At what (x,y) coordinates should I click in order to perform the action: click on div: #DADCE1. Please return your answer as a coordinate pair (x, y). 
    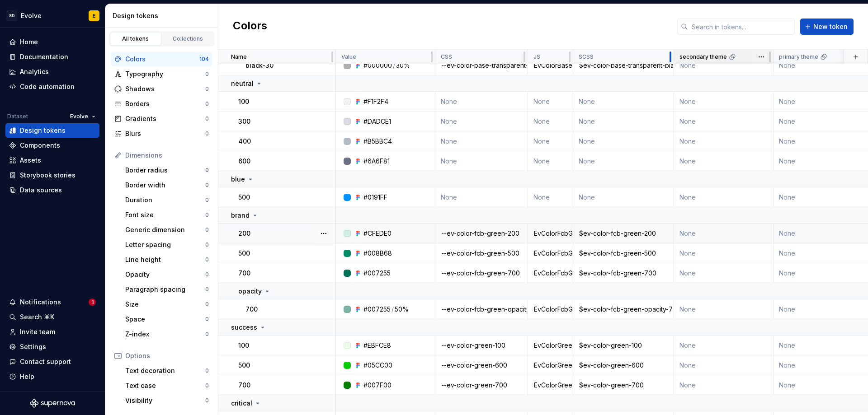
    Looking at the image, I should click on (377, 122).